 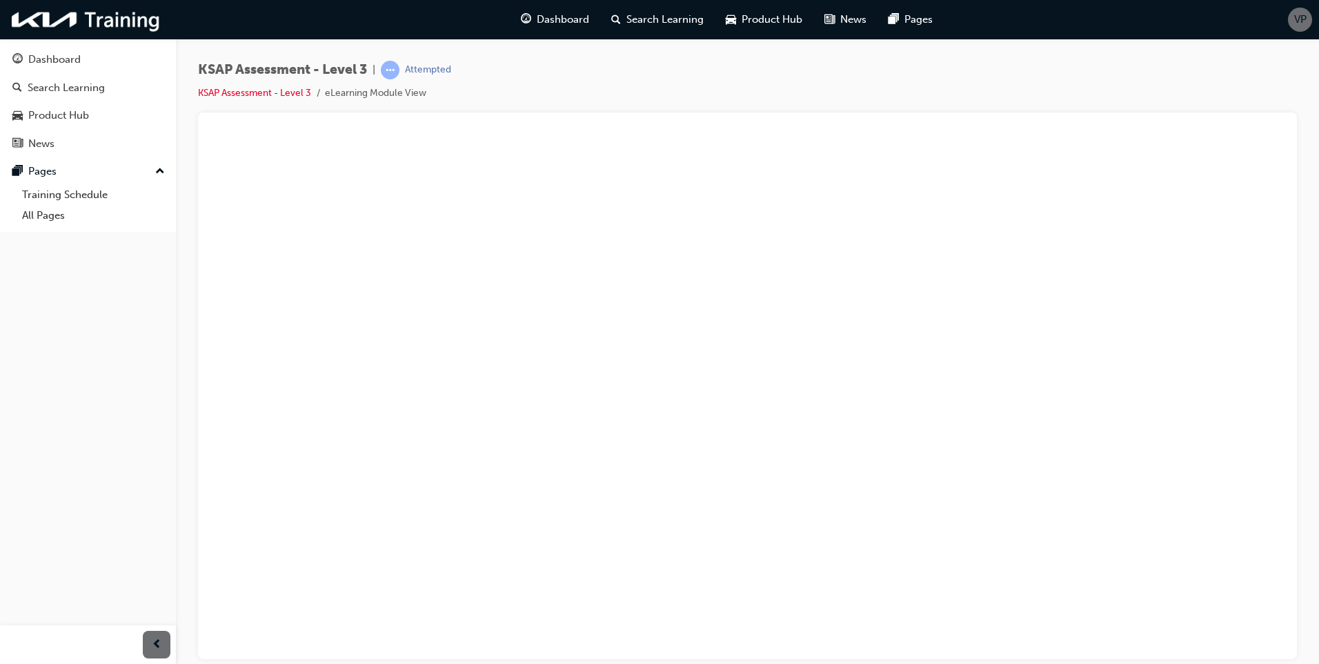 I want to click on a: car-iconProduct Hub, so click(x=764, y=19).